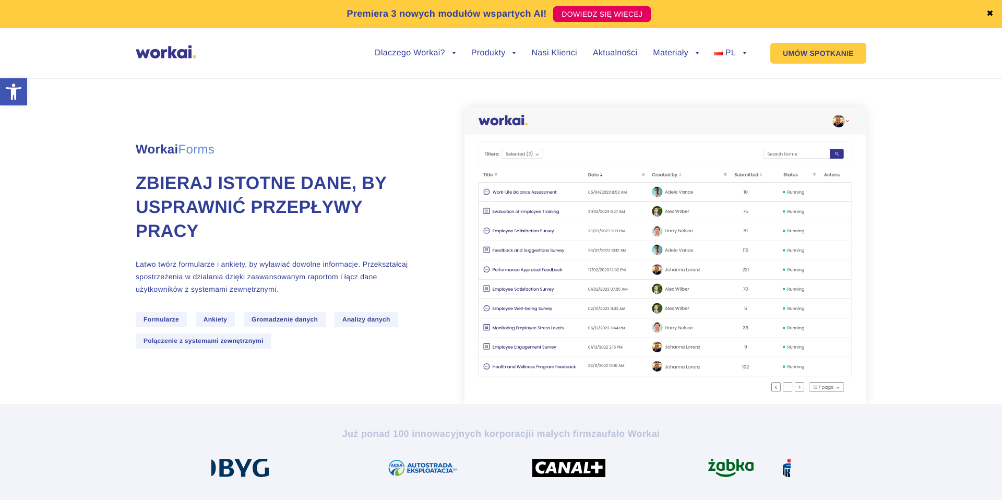  I want to click on p: Łatwo twórz formularze i ankiety, by wyławiać dowolne informacje. Przekształcaj spostrzeżenia w d..., so click(279, 277).